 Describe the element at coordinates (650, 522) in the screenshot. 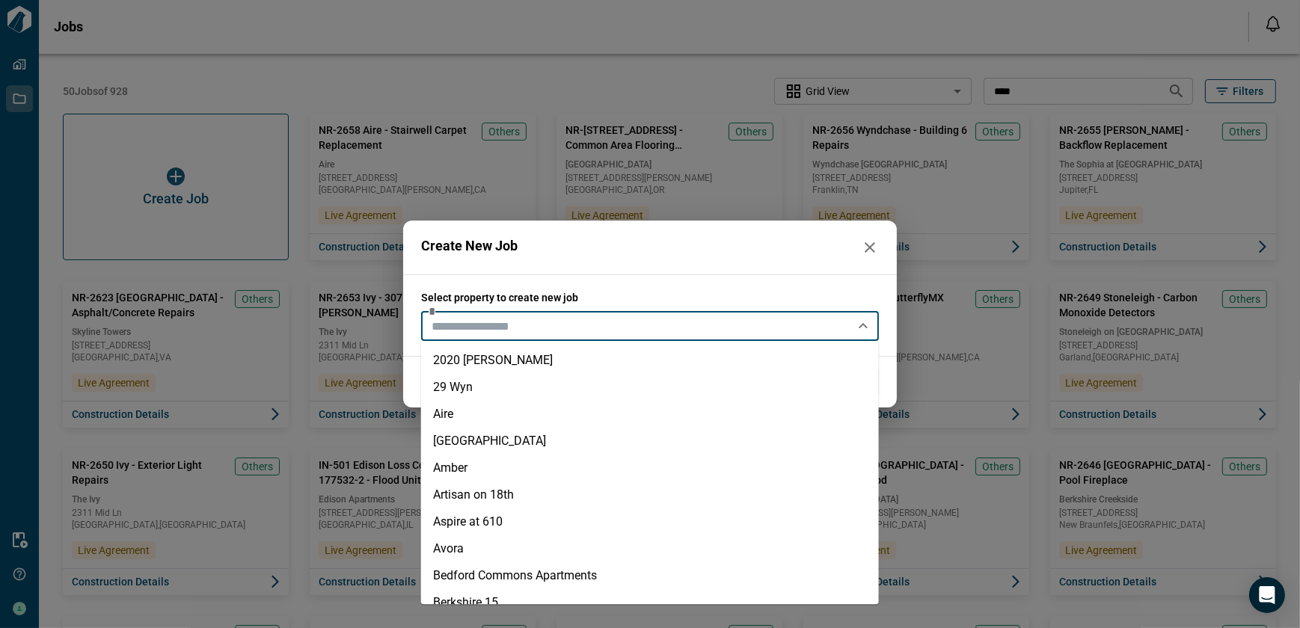

I see `li: Aspire at 610` at that location.